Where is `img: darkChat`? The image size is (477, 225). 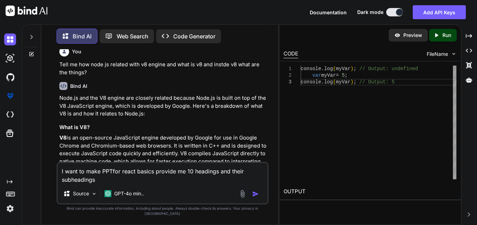
img: darkChat is located at coordinates (10, 39).